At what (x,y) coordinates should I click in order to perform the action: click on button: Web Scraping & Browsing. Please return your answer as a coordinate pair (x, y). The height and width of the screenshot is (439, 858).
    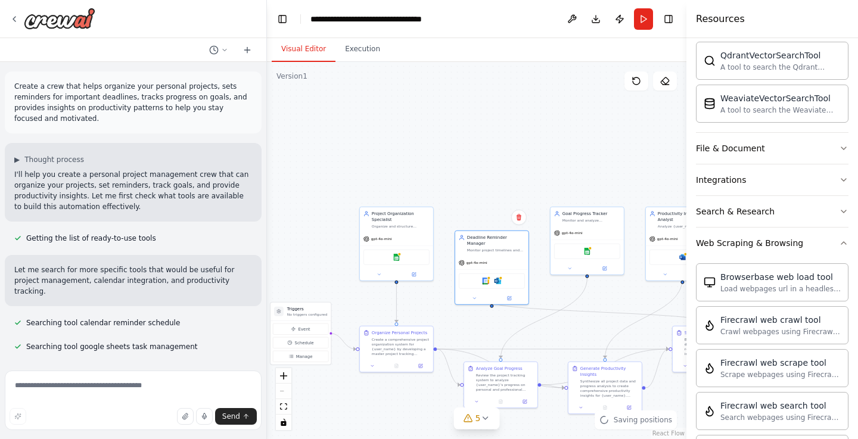
    Looking at the image, I should click on (772, 243).